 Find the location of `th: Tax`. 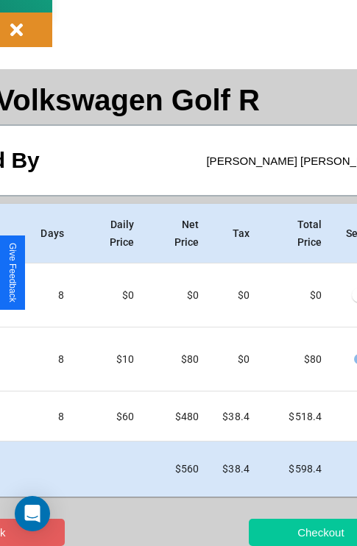

th: Tax is located at coordinates (235, 233).